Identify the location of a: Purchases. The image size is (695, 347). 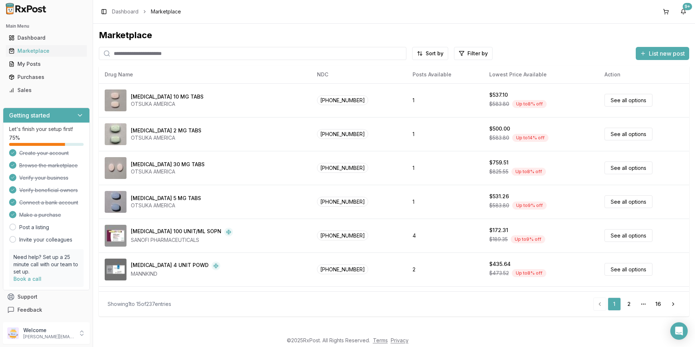
(46, 77).